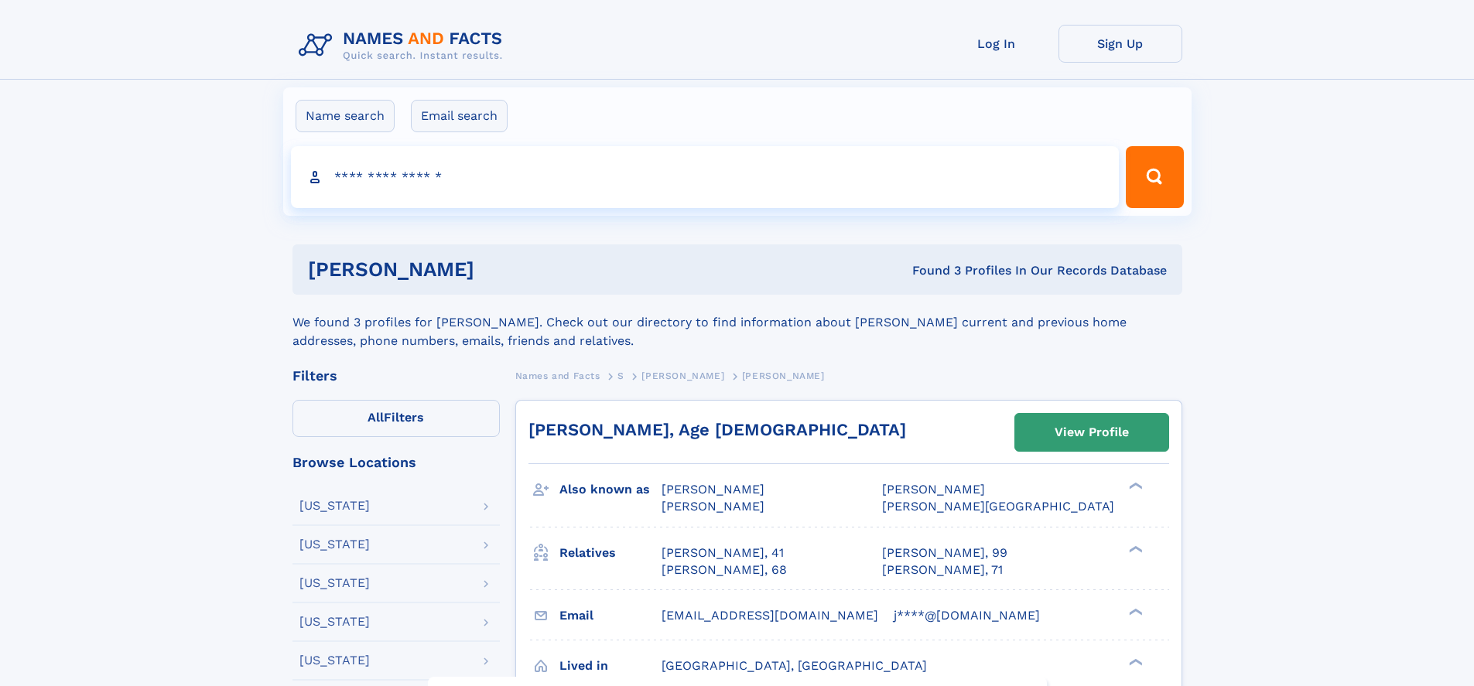 This screenshot has height=686, width=1474. What do you see at coordinates (611, 490) in the screenshot?
I see `h3: Also known as` at bounding box center [611, 490].